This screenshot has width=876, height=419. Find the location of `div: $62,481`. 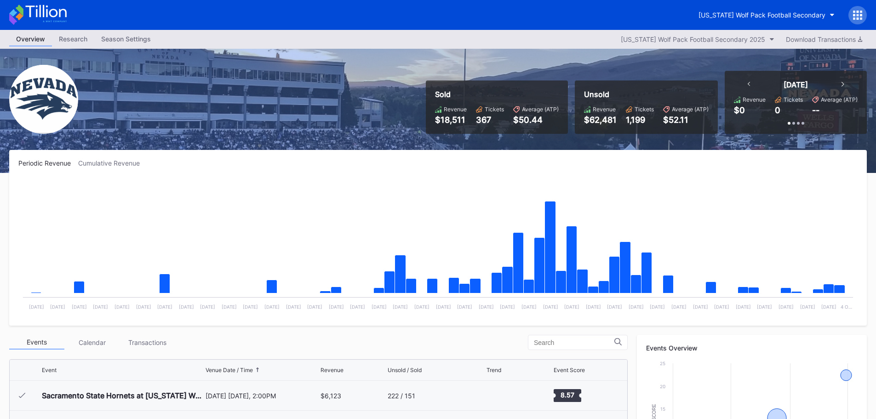

div: $62,481 is located at coordinates (600, 120).